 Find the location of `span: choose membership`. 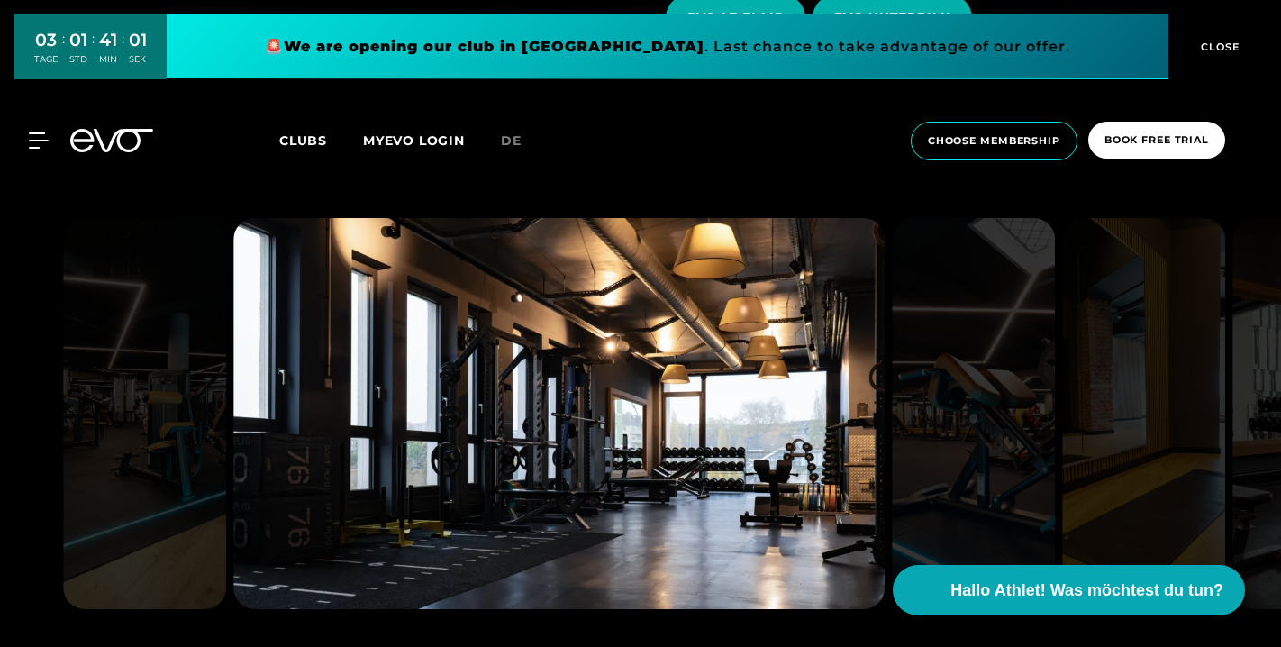

span: choose membership is located at coordinates (993, 141).